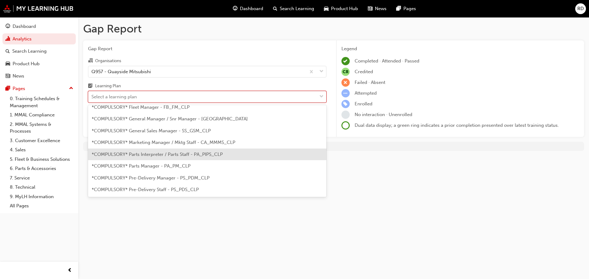 The height and width of the screenshot is (279, 589). What do you see at coordinates (252, 9) in the screenshot?
I see `span: Dashboard` at bounding box center [252, 9].